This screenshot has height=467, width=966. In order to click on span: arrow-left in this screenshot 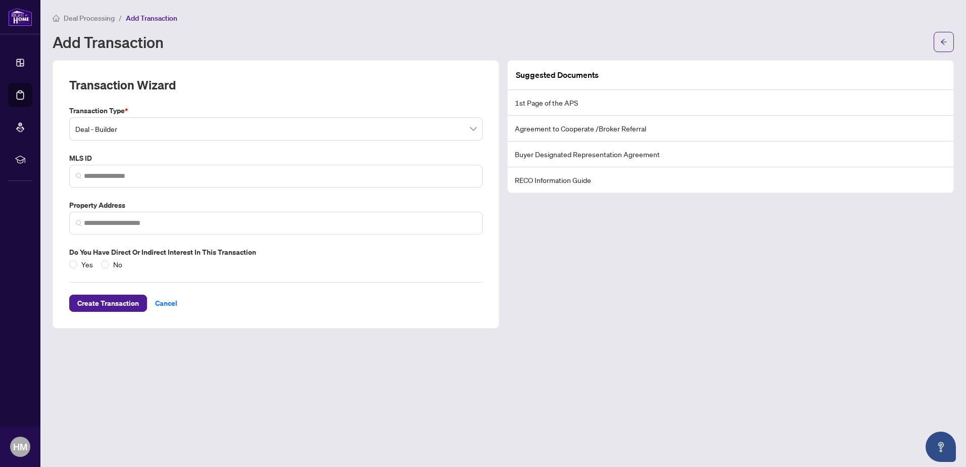, I will do `click(944, 42)`.